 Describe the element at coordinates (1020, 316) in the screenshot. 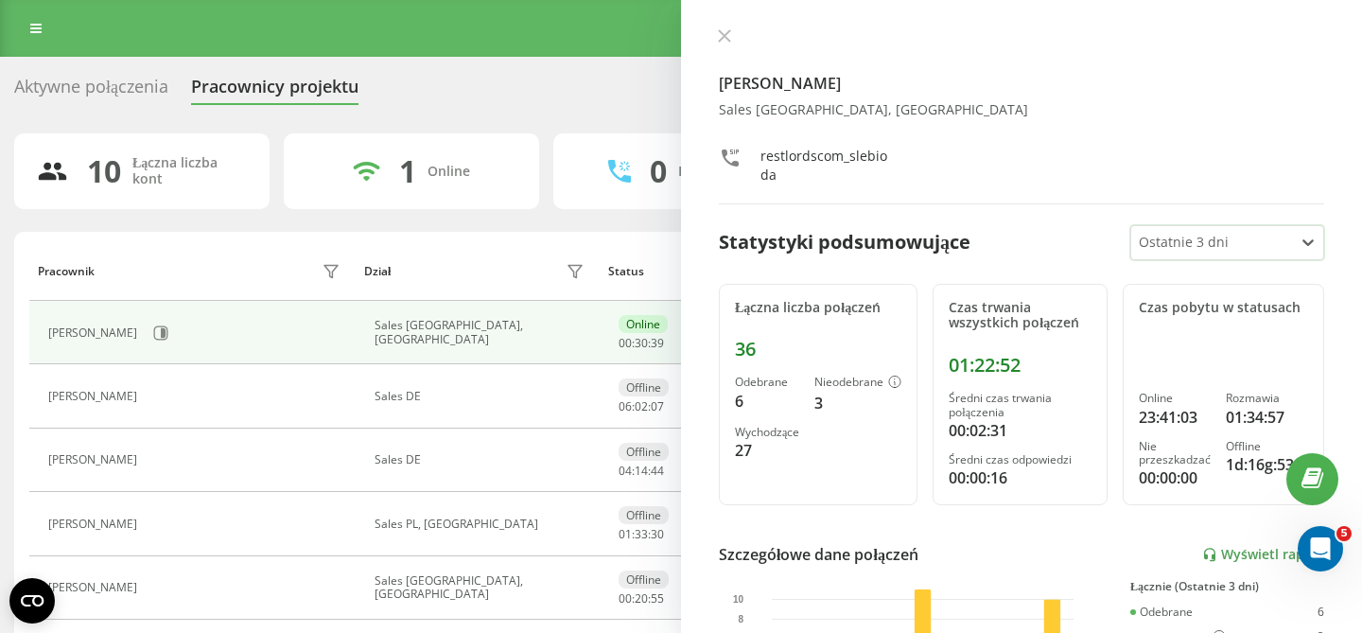

I see `div: Czas trwania wszystkich połączeń` at that location.